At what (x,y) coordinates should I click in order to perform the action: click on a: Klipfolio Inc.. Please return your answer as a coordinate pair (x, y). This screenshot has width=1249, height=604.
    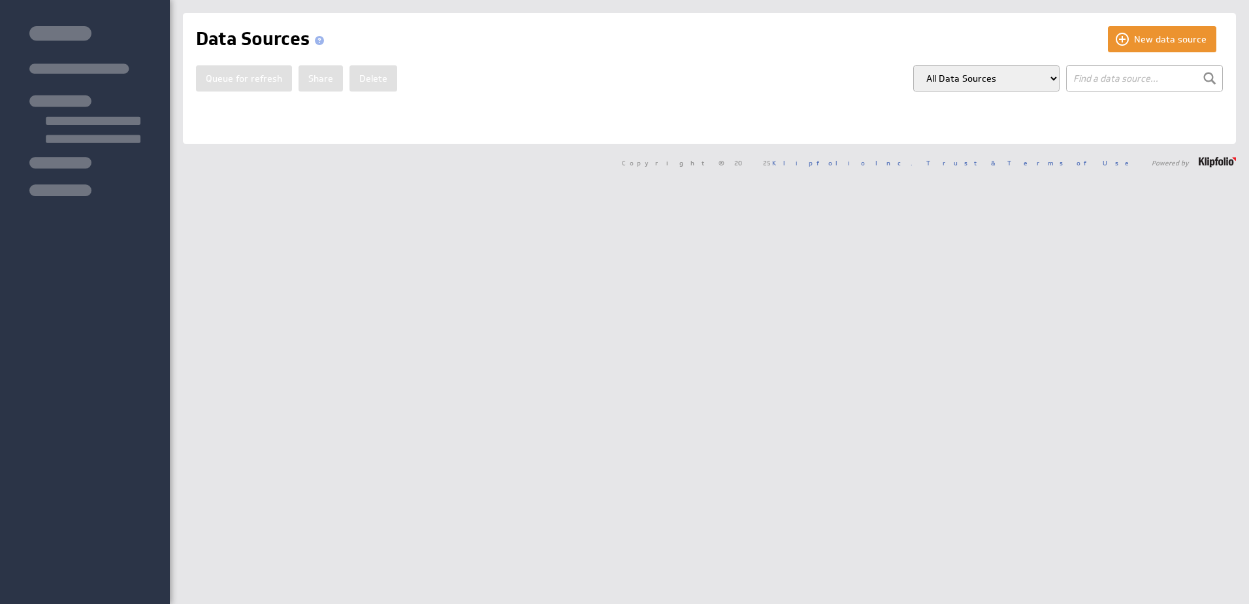
    Looking at the image, I should click on (842, 163).